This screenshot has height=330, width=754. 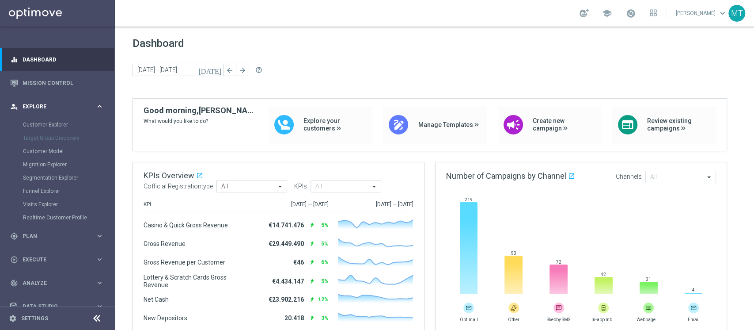 I want to click on button: play_circle_outline Execute keyboard_arrow_right, so click(x=57, y=259).